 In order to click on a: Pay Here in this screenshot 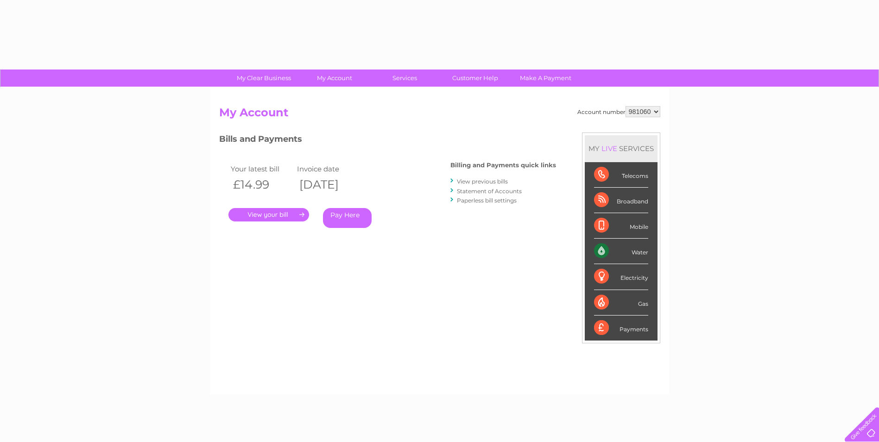, I will do `click(347, 218)`.